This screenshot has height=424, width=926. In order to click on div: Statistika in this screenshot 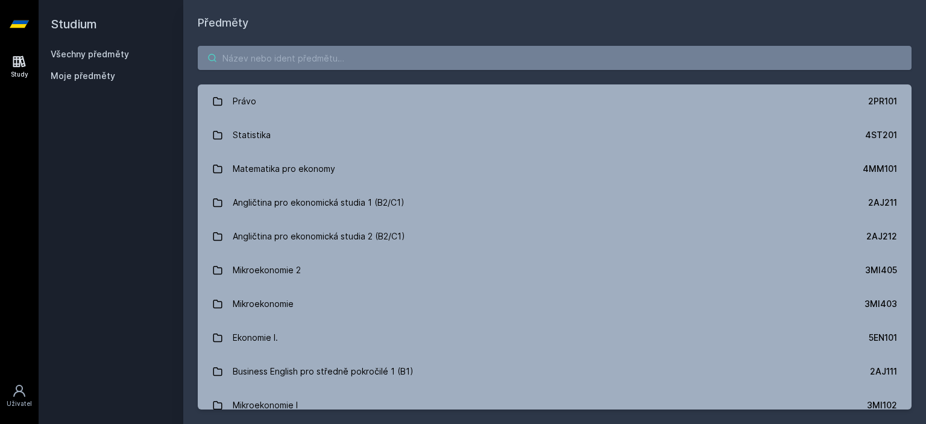, I will do `click(251, 135)`.